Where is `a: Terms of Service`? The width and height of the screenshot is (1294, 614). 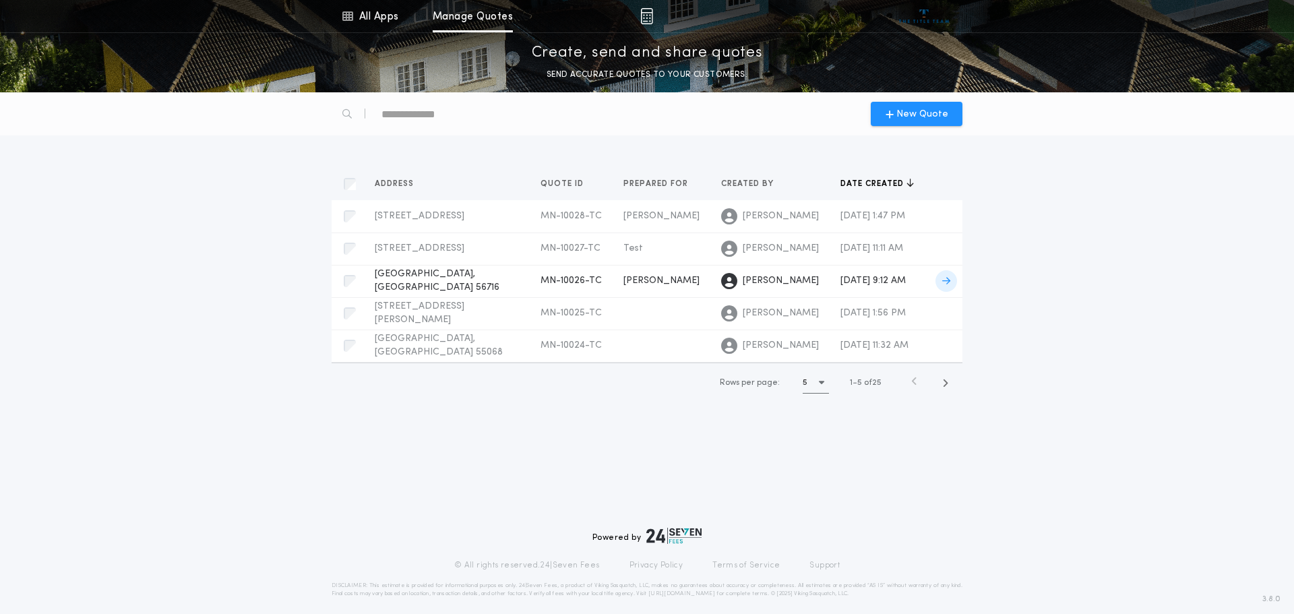
a: Terms of Service is located at coordinates (746, 565).